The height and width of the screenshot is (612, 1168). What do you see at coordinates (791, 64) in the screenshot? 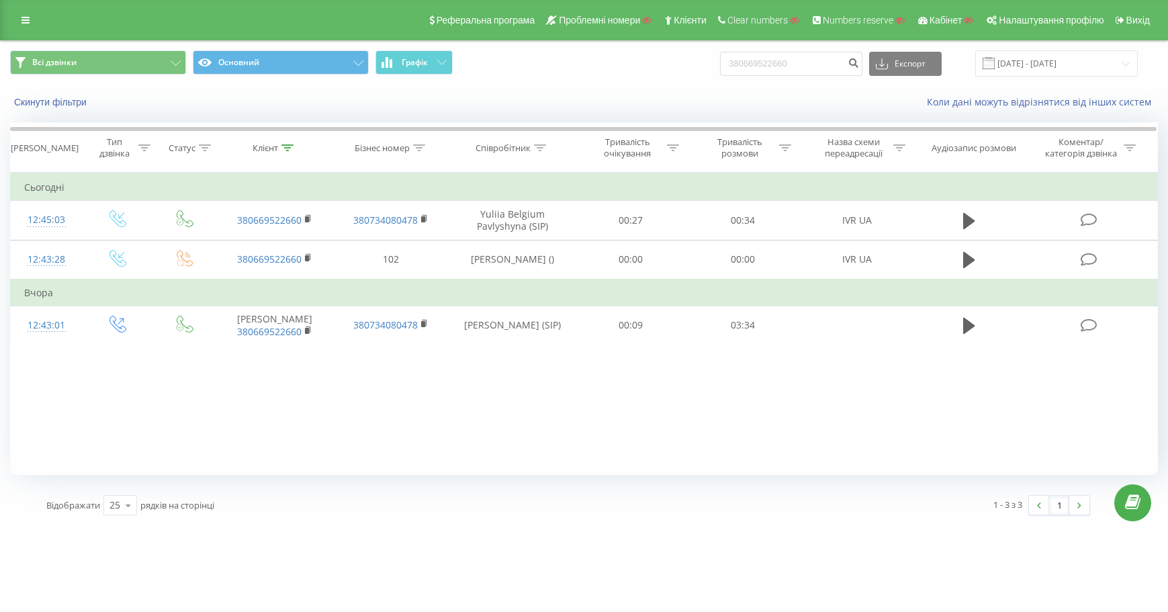
I see `input: Пошук за номером` at bounding box center [791, 64].